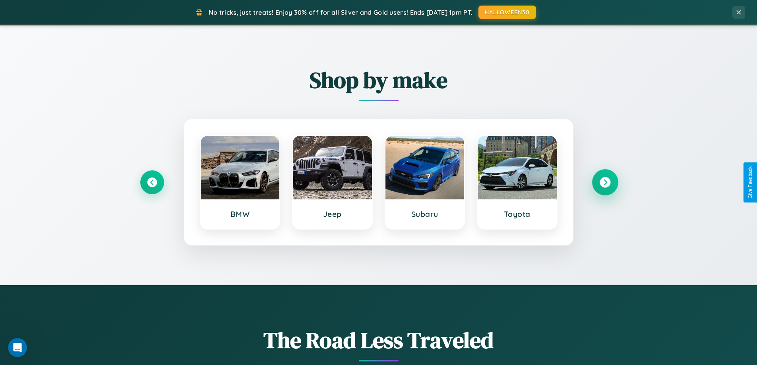  I want to click on h3: Toyota, so click(517, 214).